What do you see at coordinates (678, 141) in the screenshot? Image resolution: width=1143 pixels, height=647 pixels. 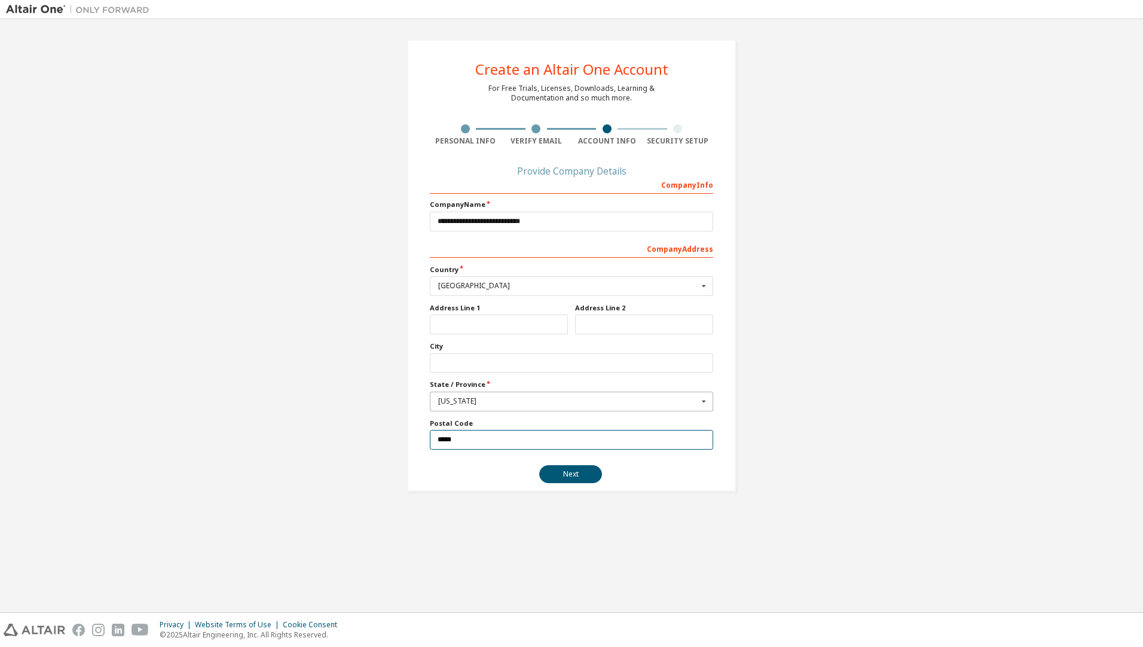 I see `div: Security Setup` at bounding box center [678, 141].